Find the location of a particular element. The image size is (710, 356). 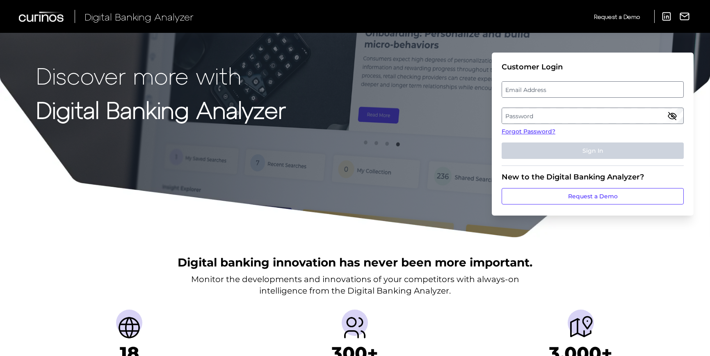

span: Digital Banking Analyzer is located at coordinates (139, 16).